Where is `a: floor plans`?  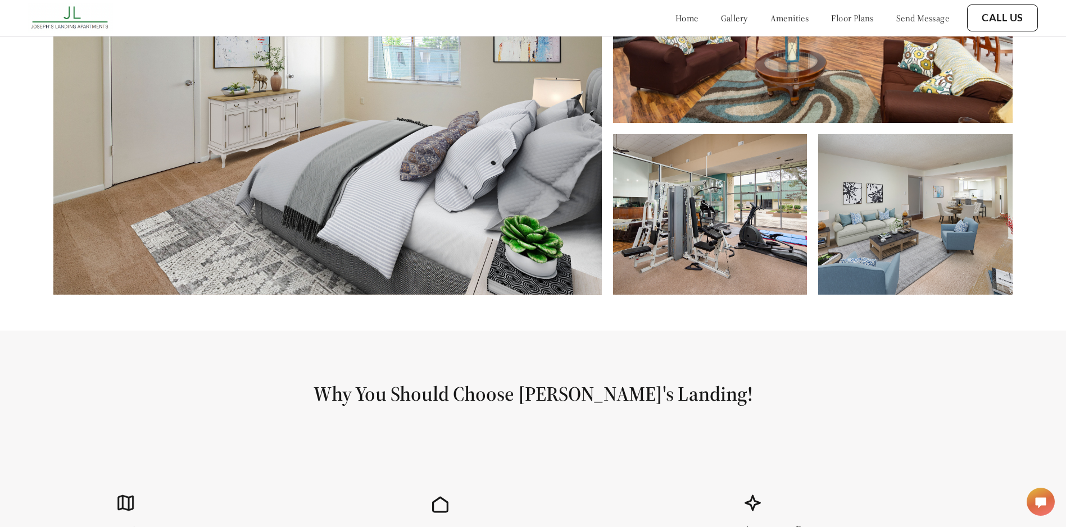
a: floor plans is located at coordinates (852, 18).